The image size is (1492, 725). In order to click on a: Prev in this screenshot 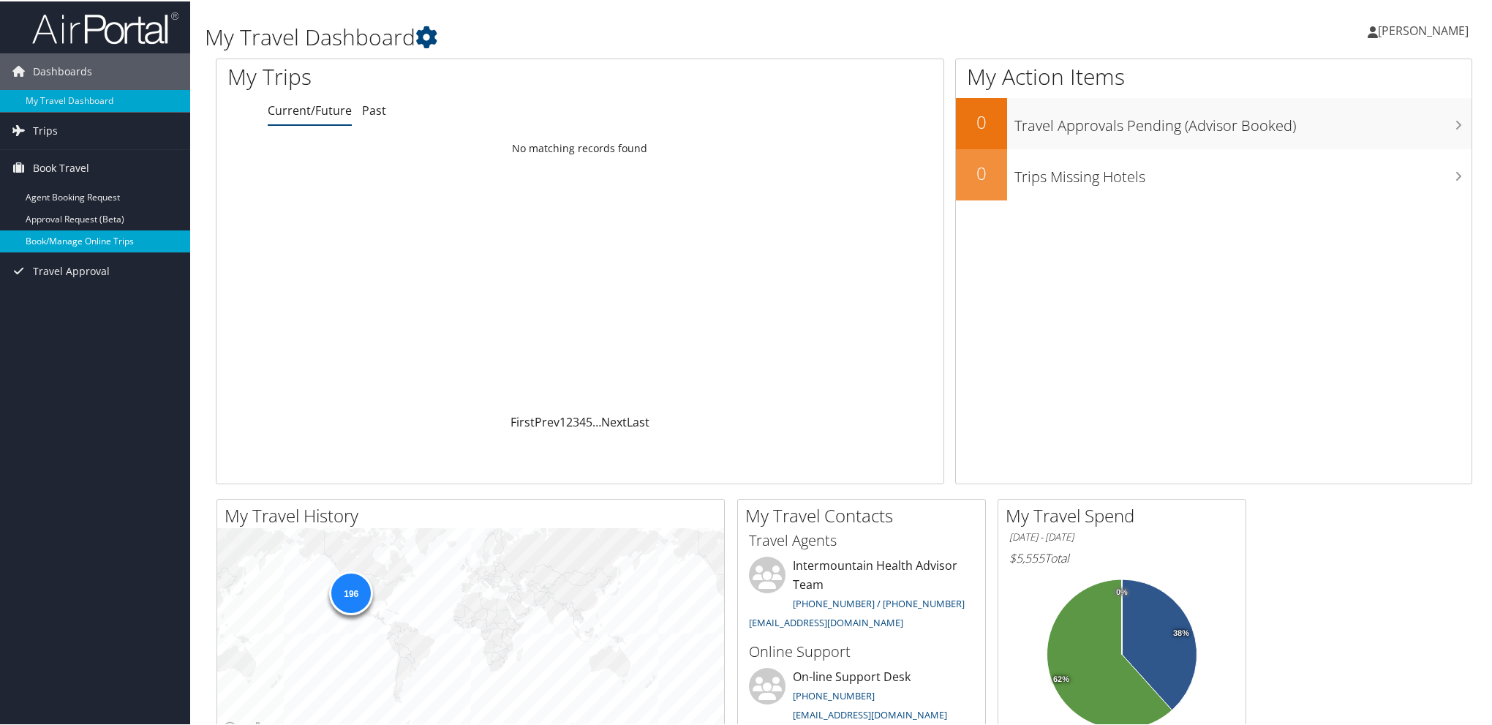, I will do `click(547, 421)`.